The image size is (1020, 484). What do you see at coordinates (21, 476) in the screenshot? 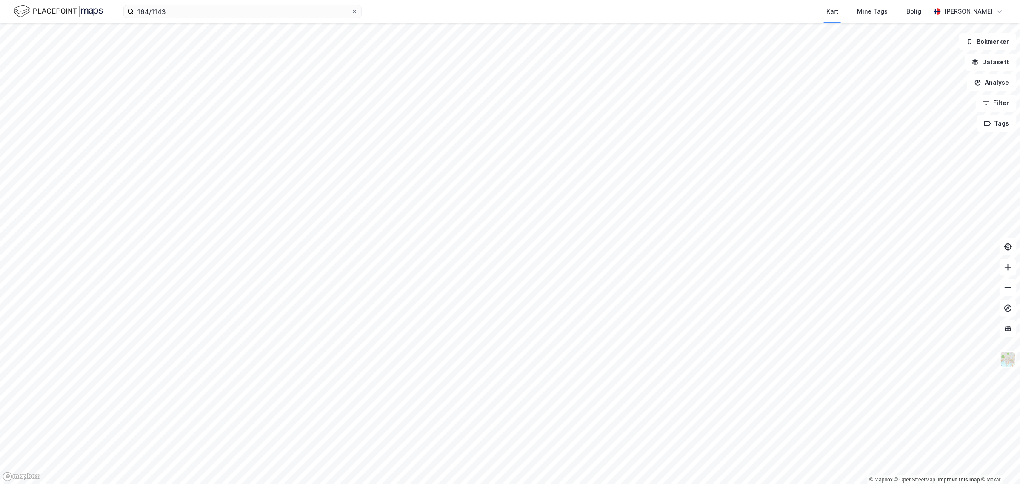
I see `a: Mapbox homepage` at bounding box center [21, 476].